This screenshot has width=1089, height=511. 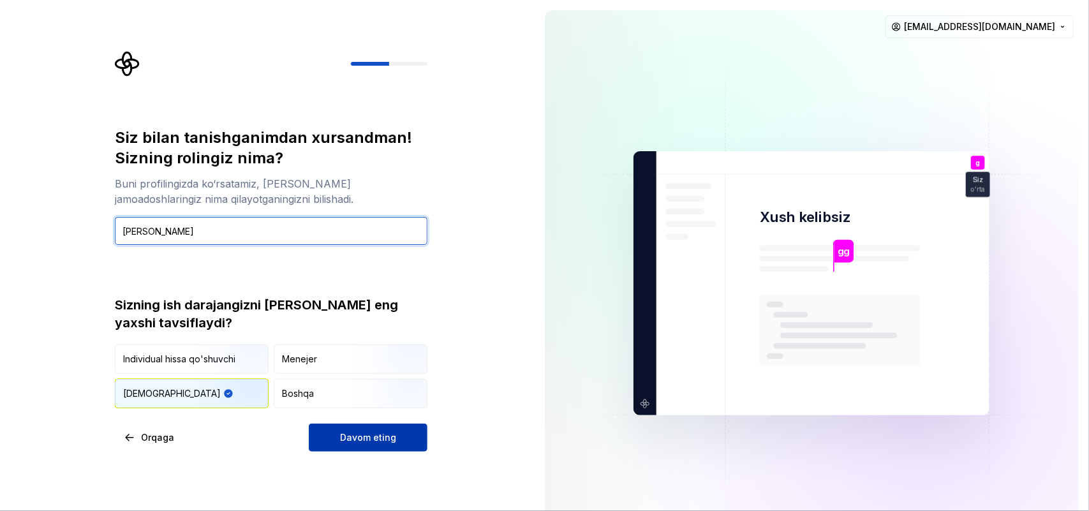 I want to click on font: Menejer, so click(x=299, y=358).